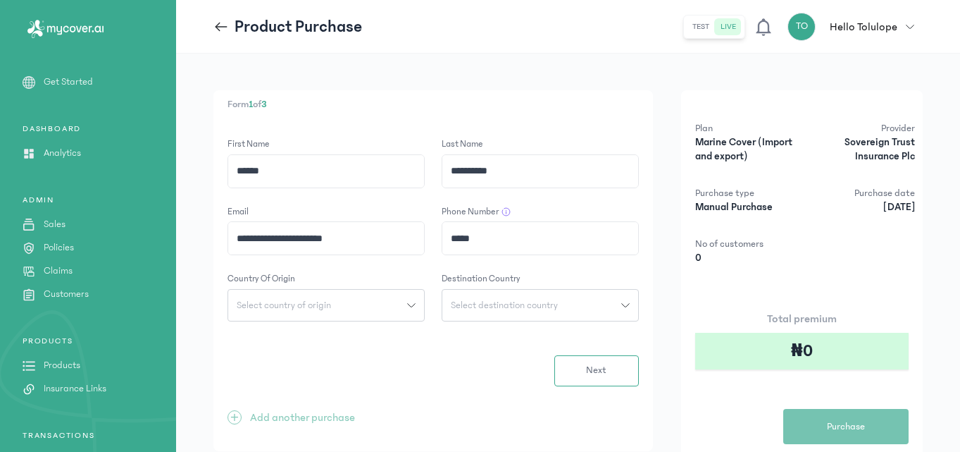 This screenshot has height=452, width=960. I want to click on p: Marine Cover (Import and export), so click(750, 149).